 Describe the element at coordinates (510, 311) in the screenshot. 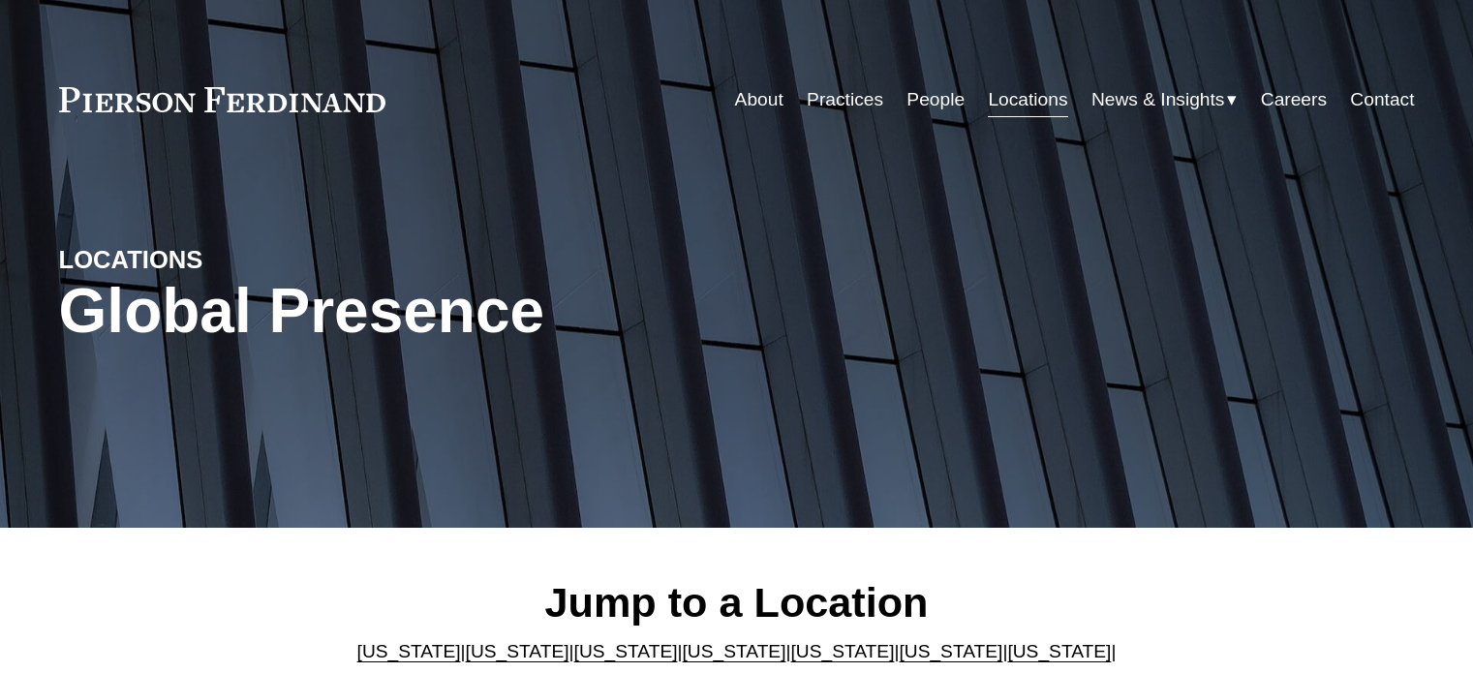

I see `h1: Global Presence` at that location.